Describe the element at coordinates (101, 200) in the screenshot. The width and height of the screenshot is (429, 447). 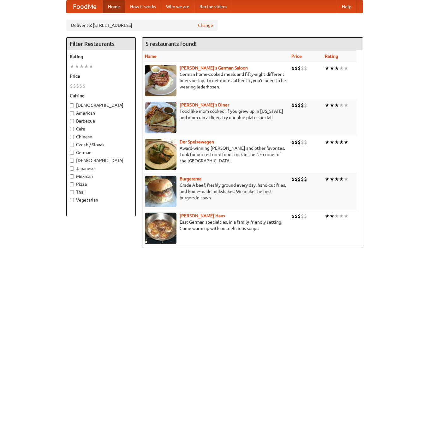
I see `label: Vegetarian` at that location.